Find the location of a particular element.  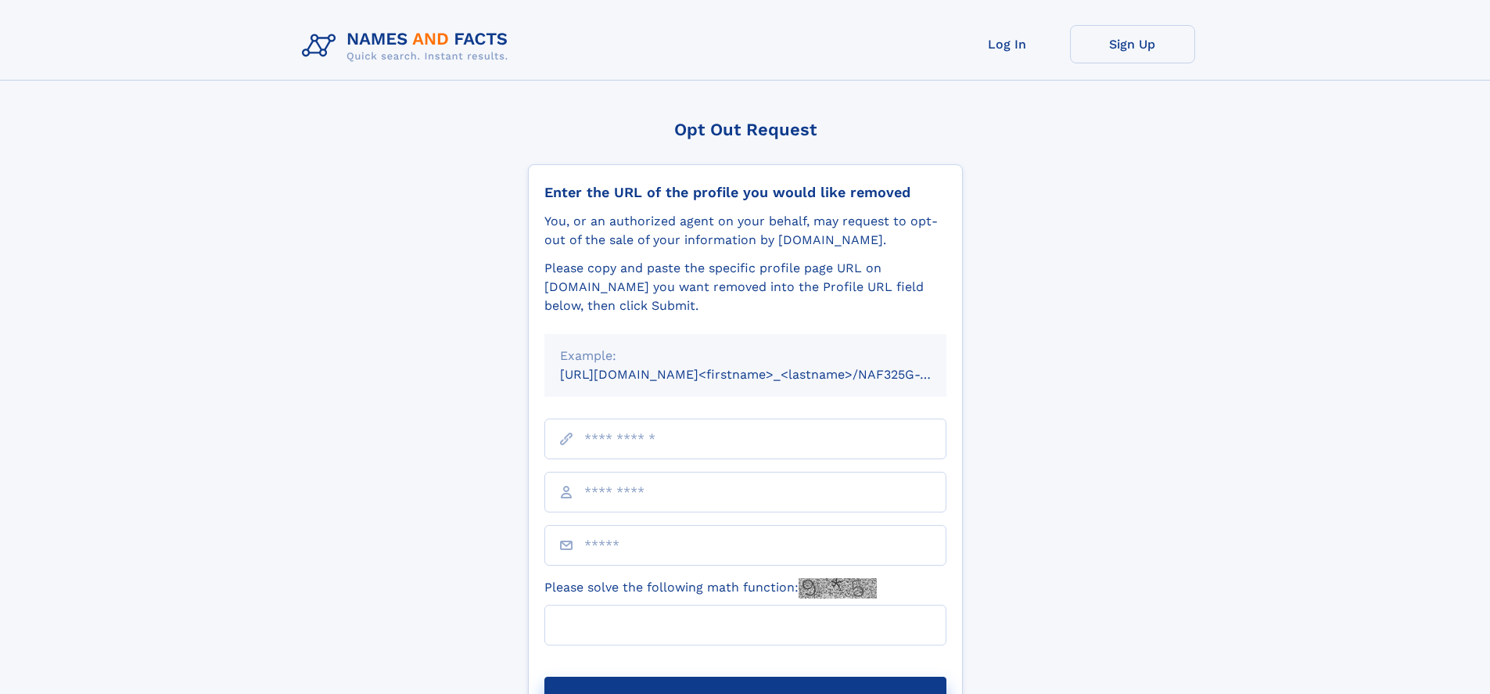

div: Enter the URL of the profile you would like removed is located at coordinates (745, 192).